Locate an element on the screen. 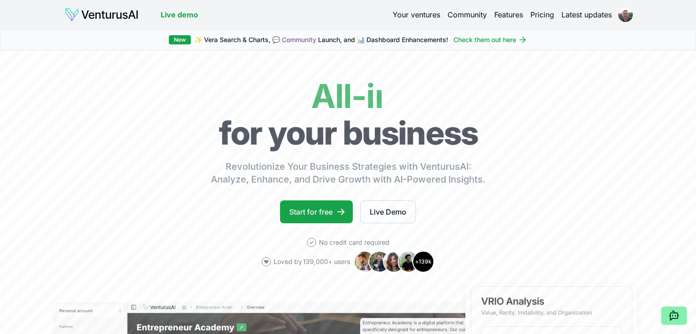  a: Start for free is located at coordinates (316, 212).